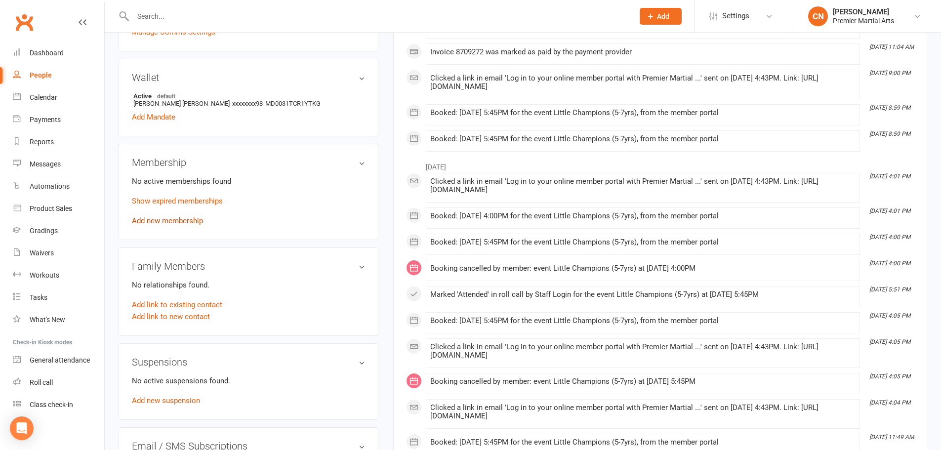 The height and width of the screenshot is (450, 941). Describe the element at coordinates (58, 297) in the screenshot. I see `a: Tasks` at that location.